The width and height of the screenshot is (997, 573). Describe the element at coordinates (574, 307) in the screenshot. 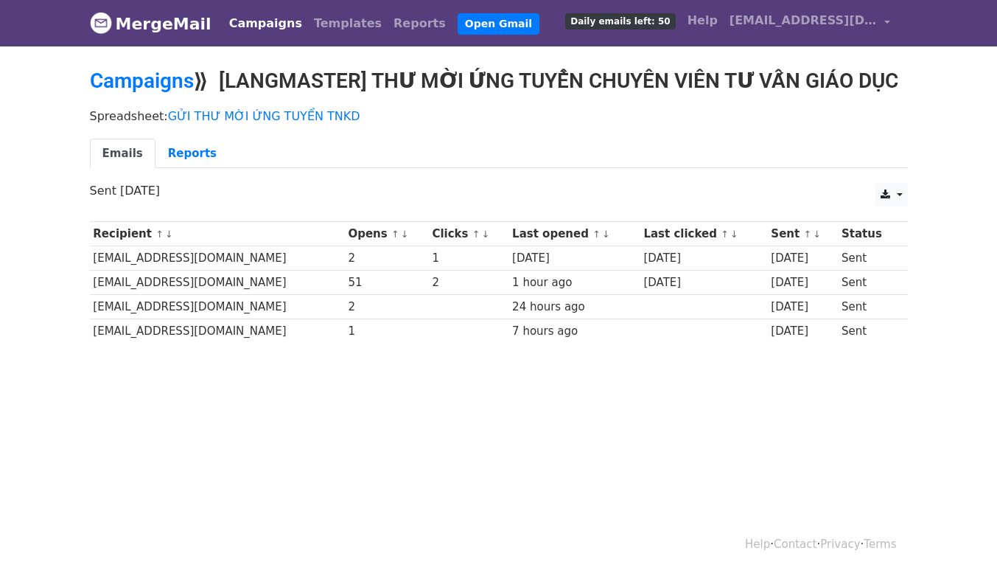

I see `div: 24 hours ago` at that location.